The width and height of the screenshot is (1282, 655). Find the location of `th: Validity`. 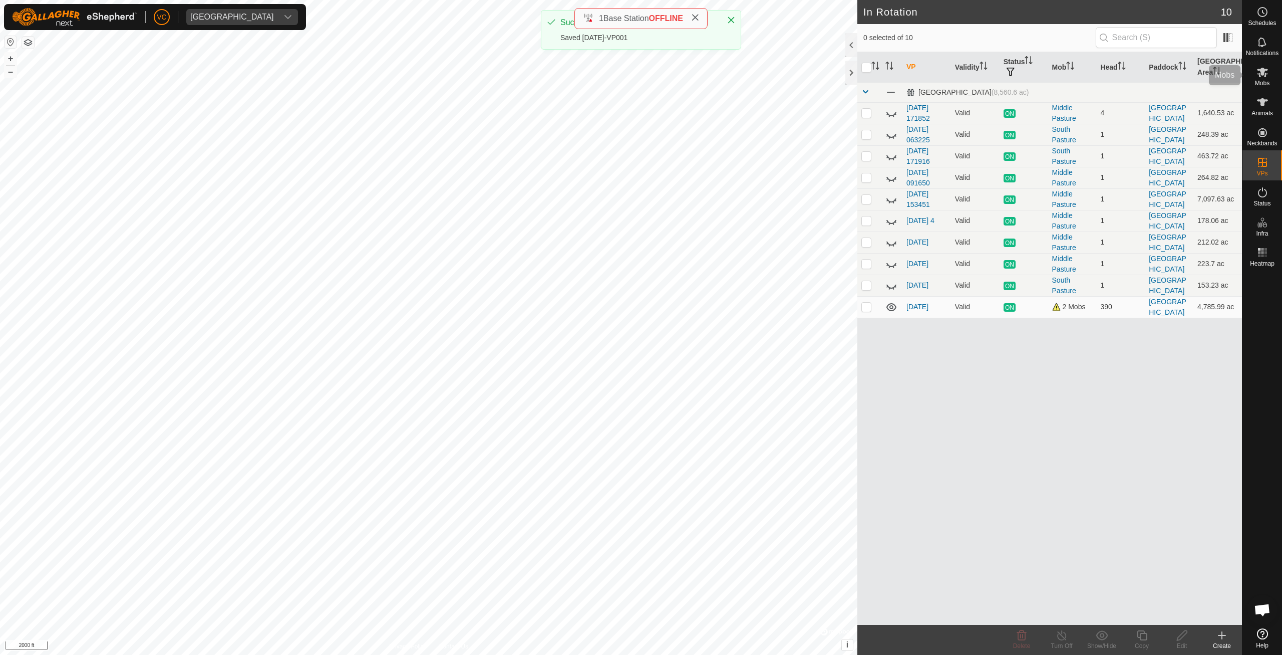

th: Validity is located at coordinates (975, 67).